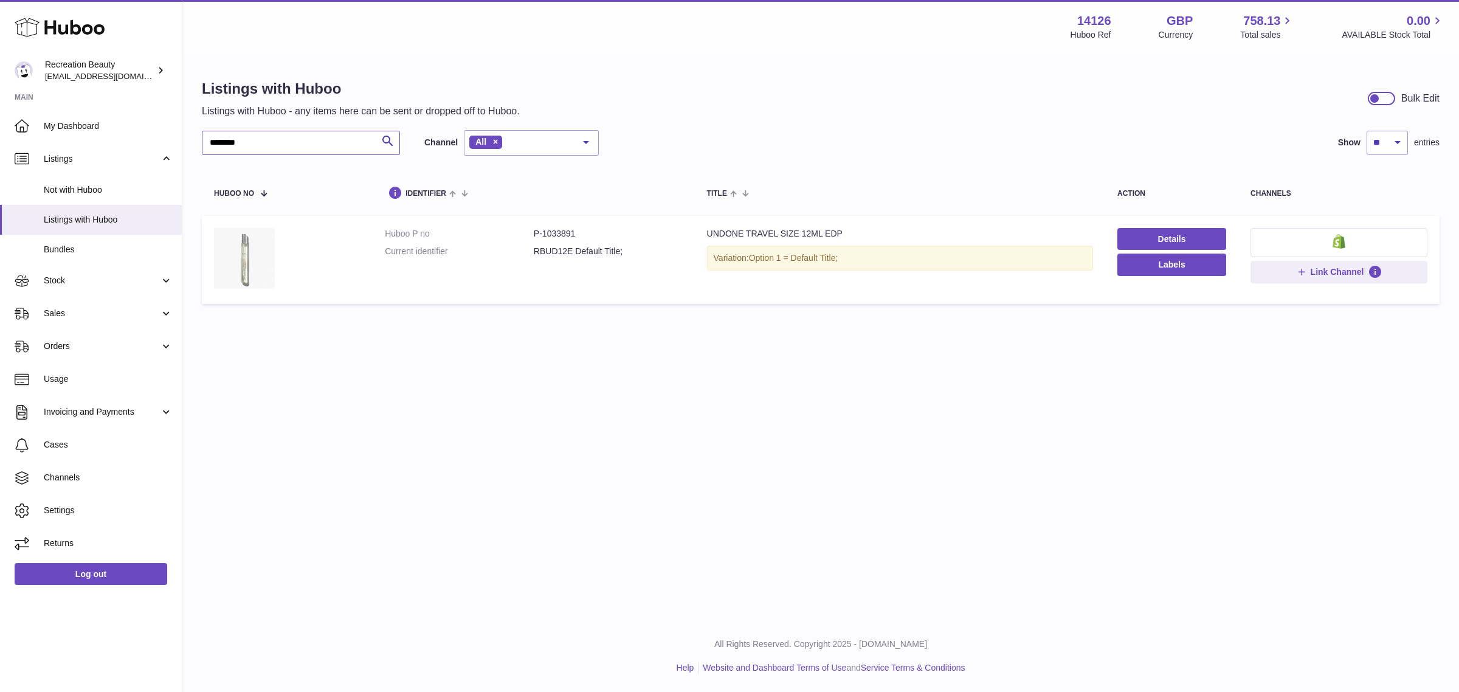  What do you see at coordinates (108, 219) in the screenshot?
I see `span: Listings with Huboo` at bounding box center [108, 219].